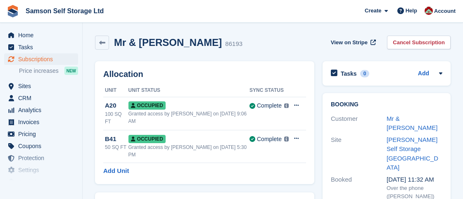 This screenshot has width=463, height=199. I want to click on span: Account, so click(445, 11).